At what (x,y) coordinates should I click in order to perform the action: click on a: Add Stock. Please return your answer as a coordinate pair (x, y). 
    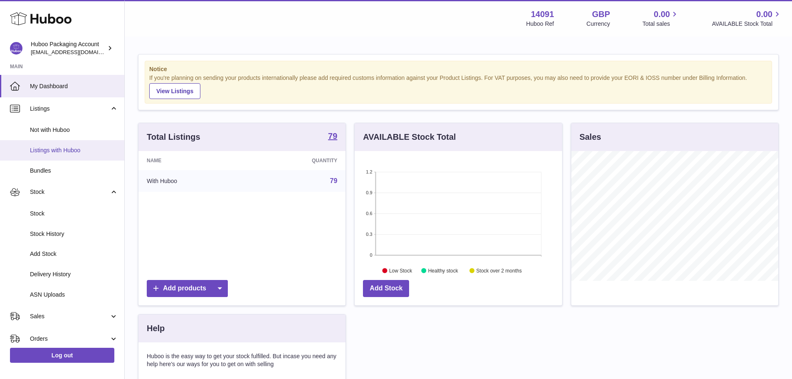
    Looking at the image, I should click on (386, 288).